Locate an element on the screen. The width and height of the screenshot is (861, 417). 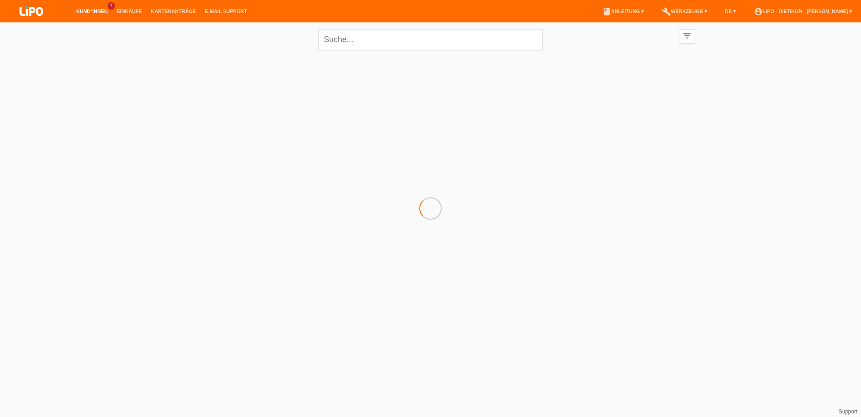
i: filter_list is located at coordinates (687, 36).